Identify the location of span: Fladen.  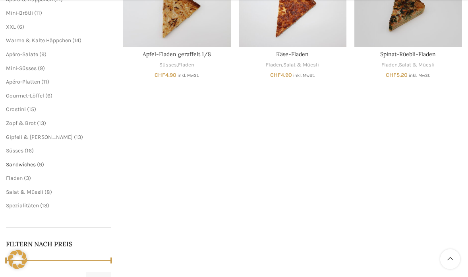
(14, 178).